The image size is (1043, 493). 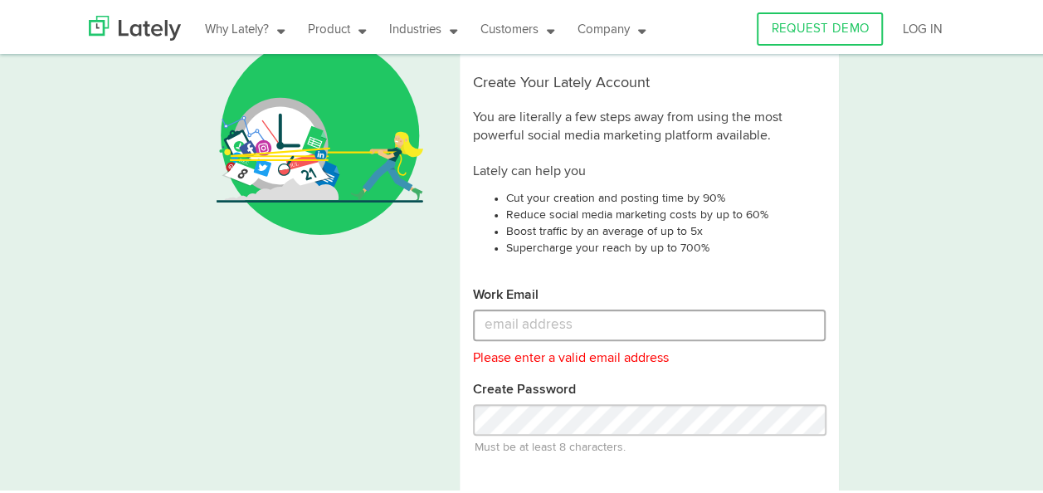 What do you see at coordinates (649, 80) in the screenshot?
I see `h2: Create Your Lately Account` at bounding box center [649, 80].